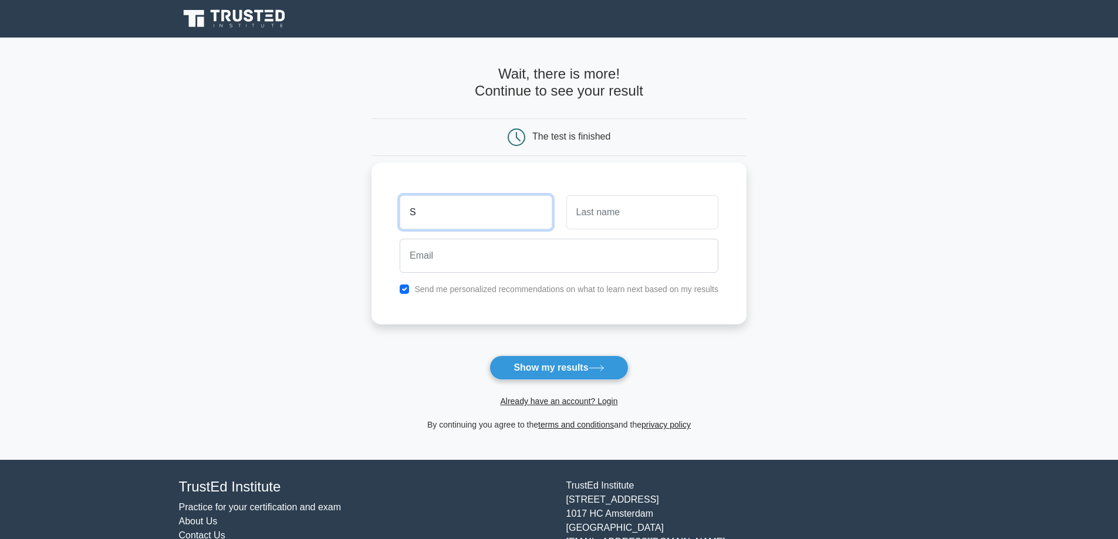  What do you see at coordinates (559, 83) in the screenshot?
I see `h4: Wait, there is more! Continue to see your result` at bounding box center [559, 83].